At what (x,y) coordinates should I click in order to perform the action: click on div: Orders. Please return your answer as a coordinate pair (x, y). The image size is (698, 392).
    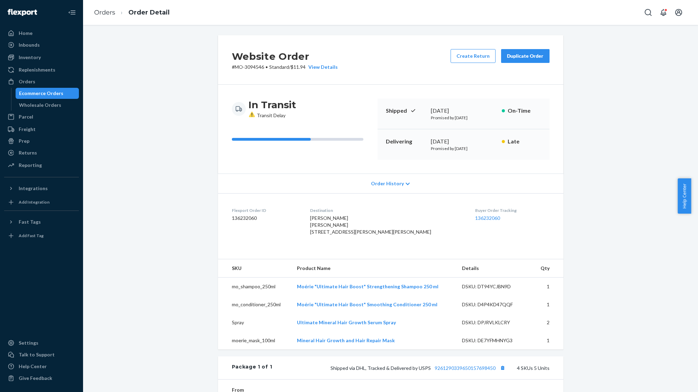
    Looking at the image, I should click on (27, 82).